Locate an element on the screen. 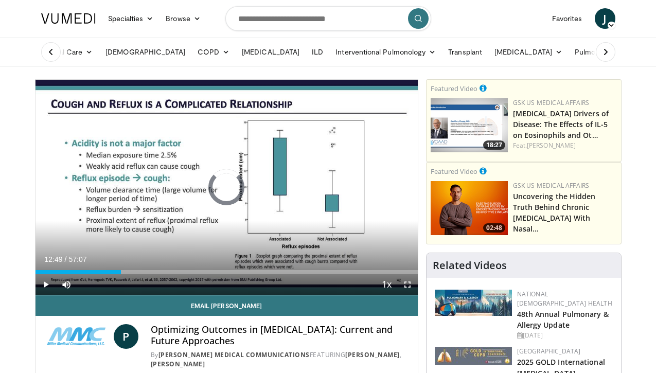 Image resolution: width=656 pixels, height=373 pixels. a: Interventional Pulmonology is located at coordinates (385, 52).